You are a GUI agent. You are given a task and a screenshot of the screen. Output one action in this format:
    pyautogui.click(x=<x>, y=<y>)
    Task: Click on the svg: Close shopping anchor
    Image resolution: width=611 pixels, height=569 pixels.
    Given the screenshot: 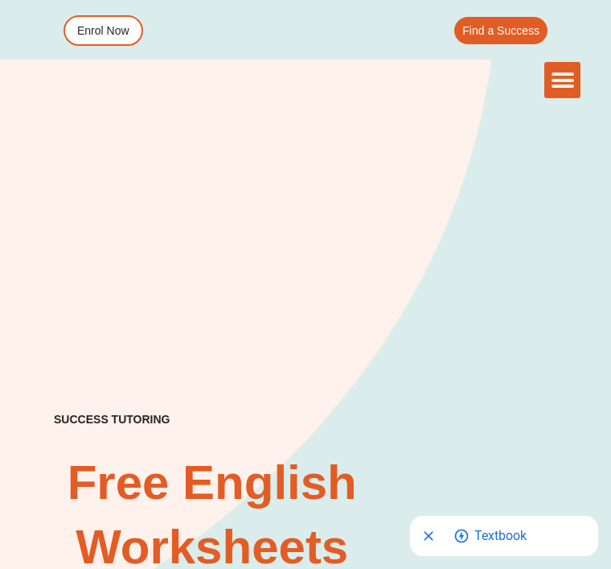 What is the action you would take?
    pyautogui.click(x=429, y=536)
    